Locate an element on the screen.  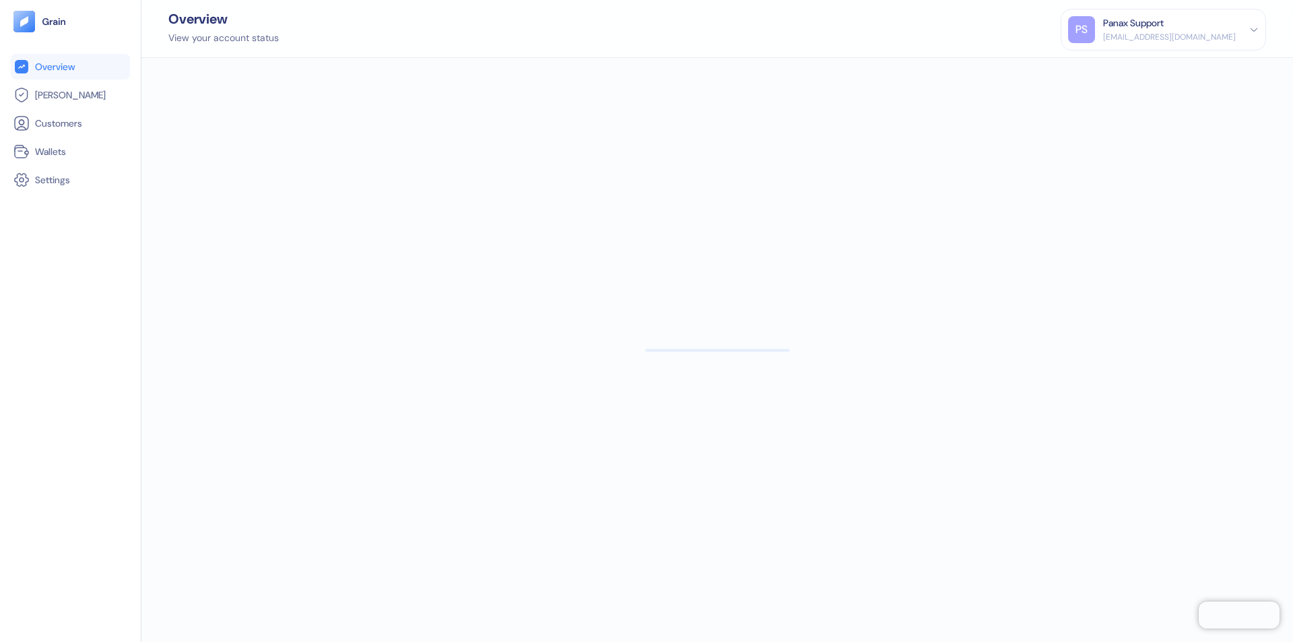
a: Settings is located at coordinates (70, 180).